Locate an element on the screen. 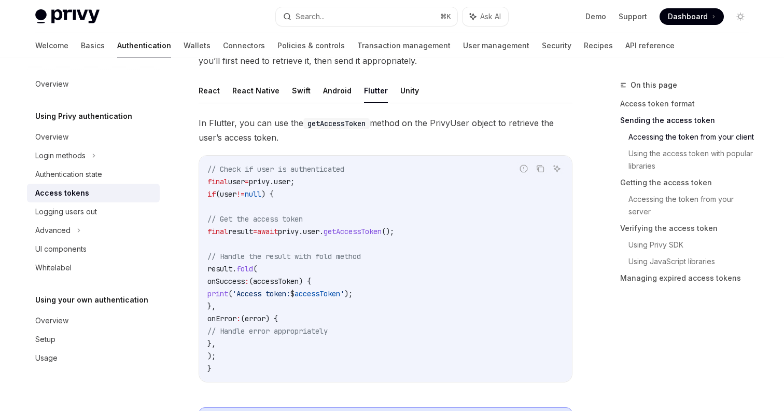 This screenshot has height=411, width=784. span: 'Access token: is located at coordinates (261, 293).